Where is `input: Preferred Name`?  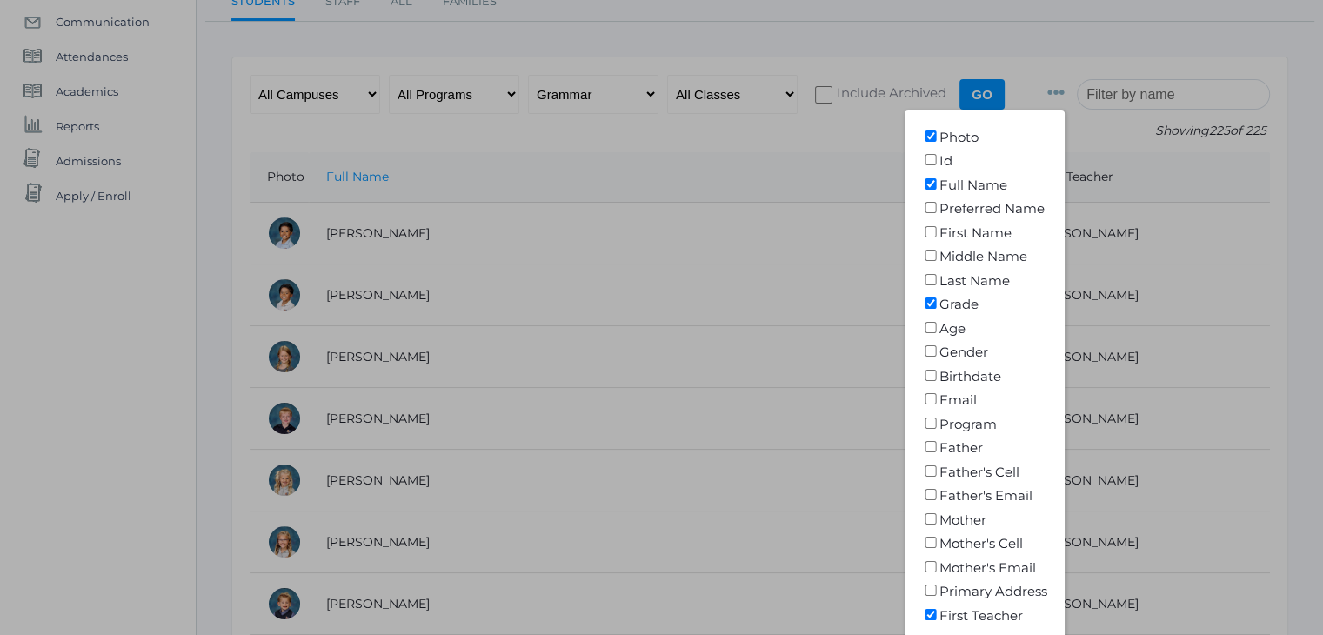
input: Preferred Name is located at coordinates (931, 207).